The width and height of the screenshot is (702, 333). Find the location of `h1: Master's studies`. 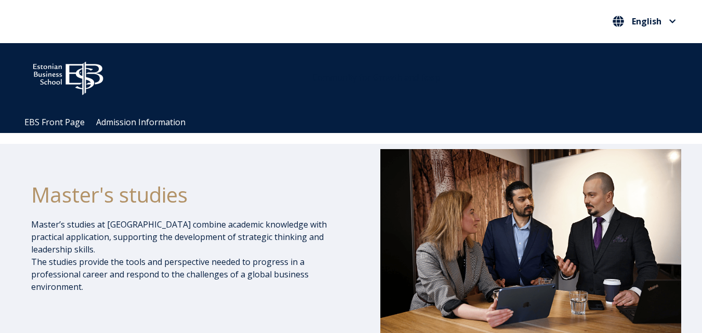

h1: Master's studies is located at coordinates (192, 195).